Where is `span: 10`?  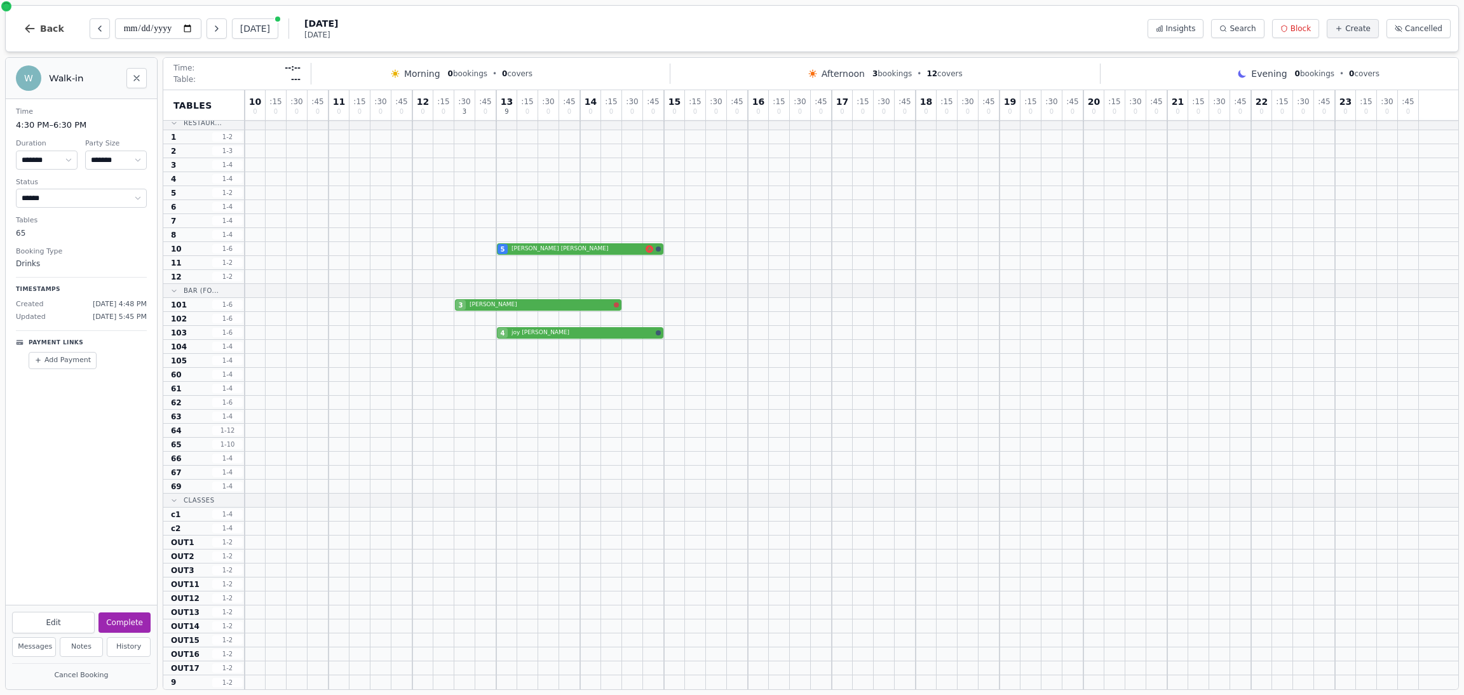 span: 10 is located at coordinates (255, 102).